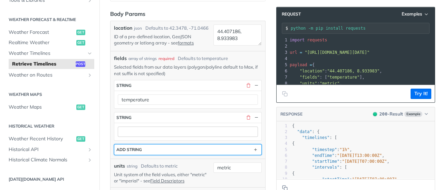 The image size is (442, 190). Describe the element at coordinates (47, 54) in the screenshot. I see `span: Weather Timelines` at that location.